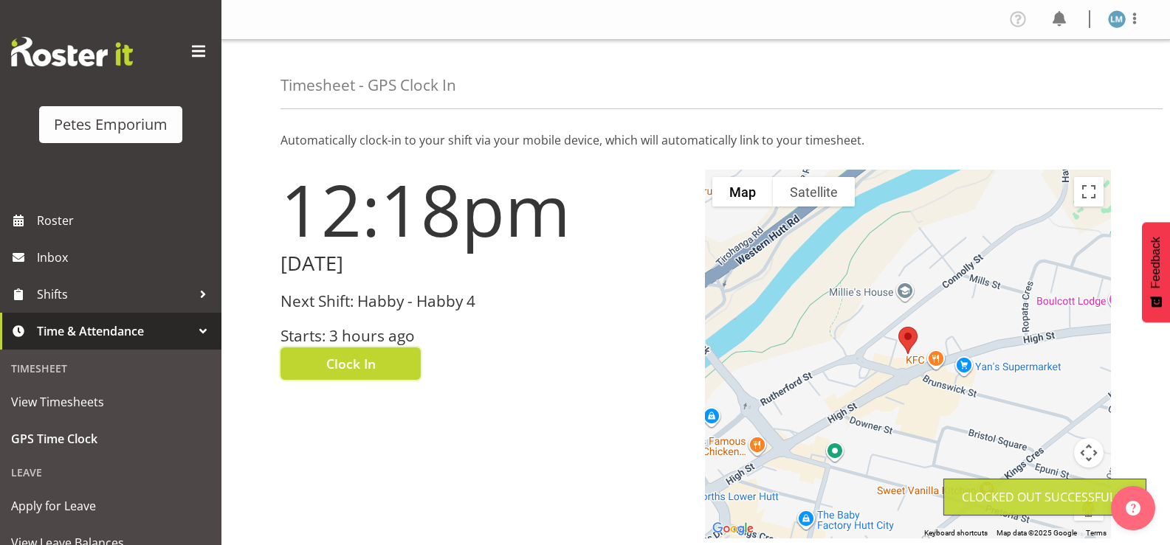 The image size is (1170, 545). Describe the element at coordinates (733, 529) in the screenshot. I see `a: Open this area in Google Maps (opens a new window)` at that location.